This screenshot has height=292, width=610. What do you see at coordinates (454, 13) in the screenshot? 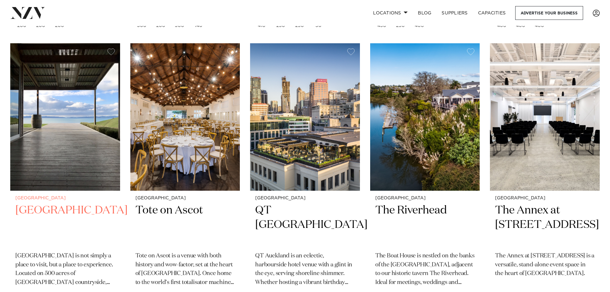
I see `a: SUPPLIERS` at bounding box center [454, 13].